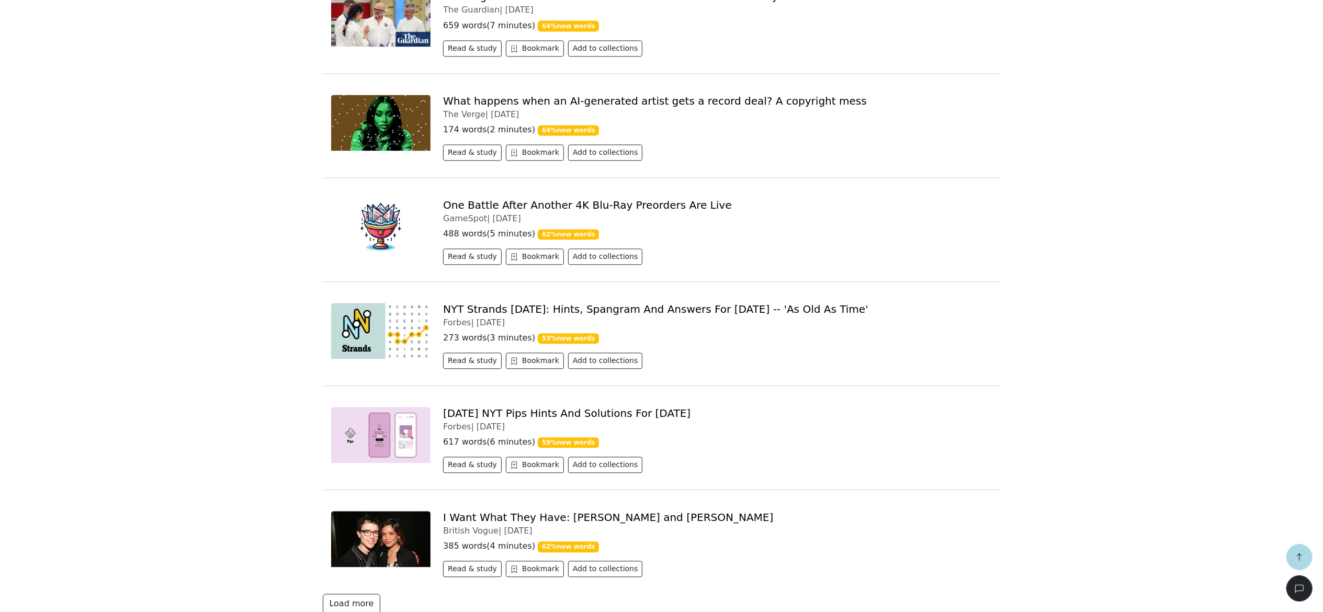 This screenshot has width=1323, height=612. What do you see at coordinates (717, 9) in the screenshot?
I see `div: The Guardian |` at bounding box center [717, 9].